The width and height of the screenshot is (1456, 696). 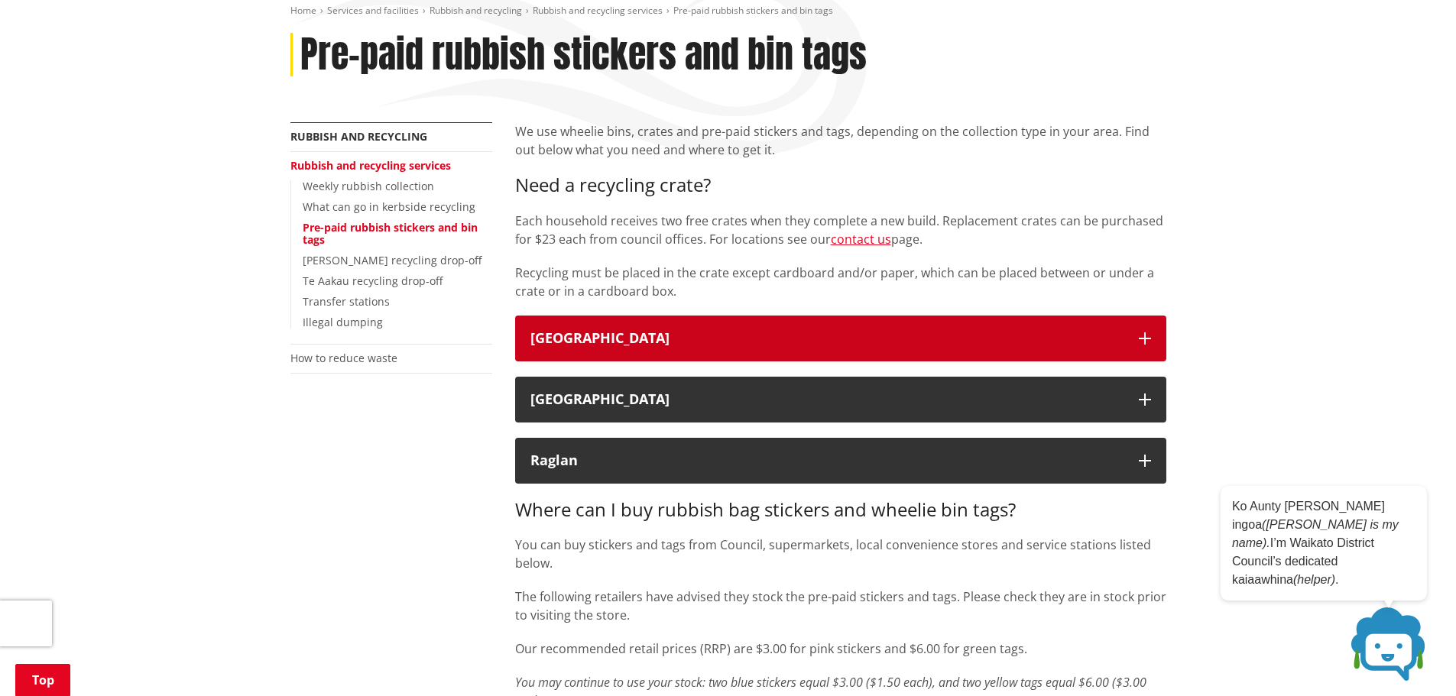 What do you see at coordinates (583, 55) in the screenshot?
I see `h1: Pre-paid rubbish stickers and bin tags` at bounding box center [583, 55].